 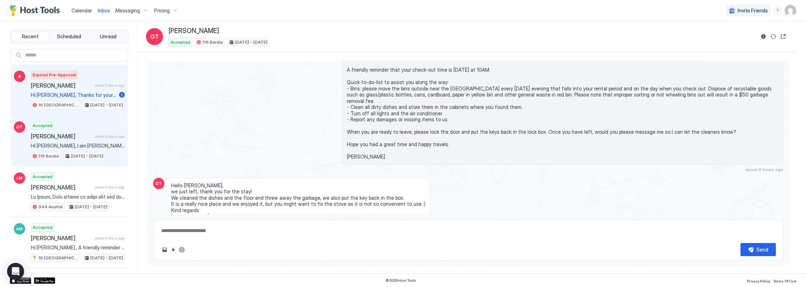 I want to click on div: User profile, so click(x=790, y=11).